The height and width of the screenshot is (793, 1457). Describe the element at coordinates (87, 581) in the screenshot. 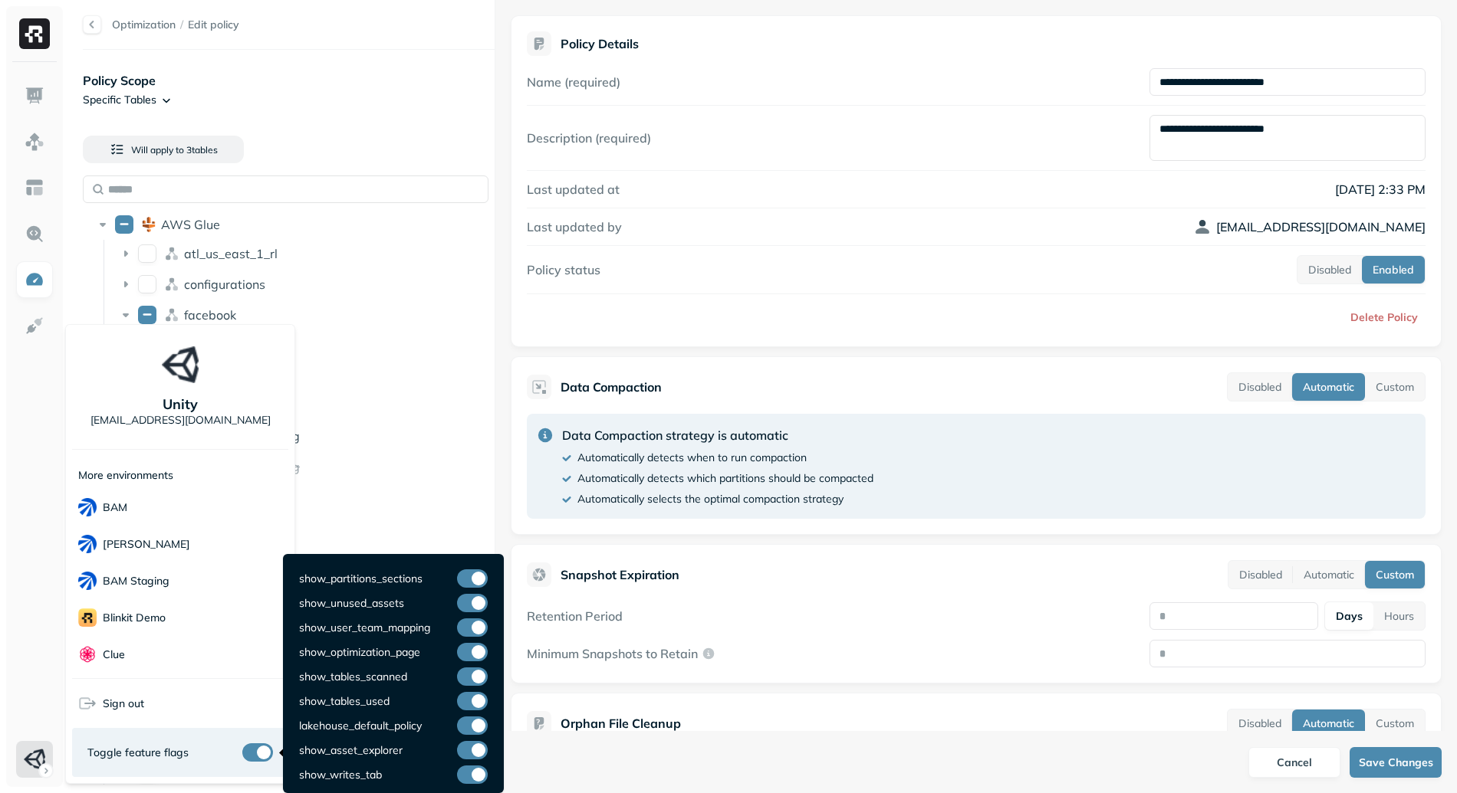

I see `img: BAM Staging` at that location.